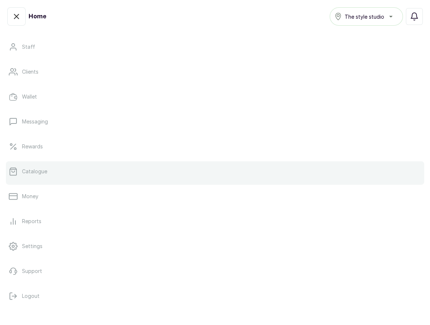 The height and width of the screenshot is (325, 430). What do you see at coordinates (215, 146) in the screenshot?
I see `a: Rewards` at bounding box center [215, 146].